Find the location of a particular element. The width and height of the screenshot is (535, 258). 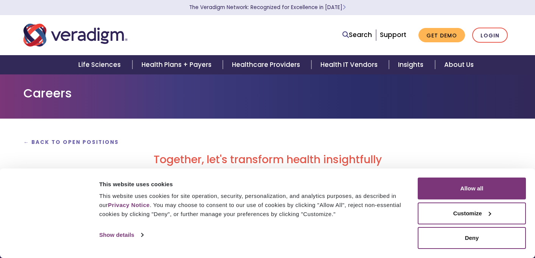

a: Get Demo is located at coordinates (441, 35).